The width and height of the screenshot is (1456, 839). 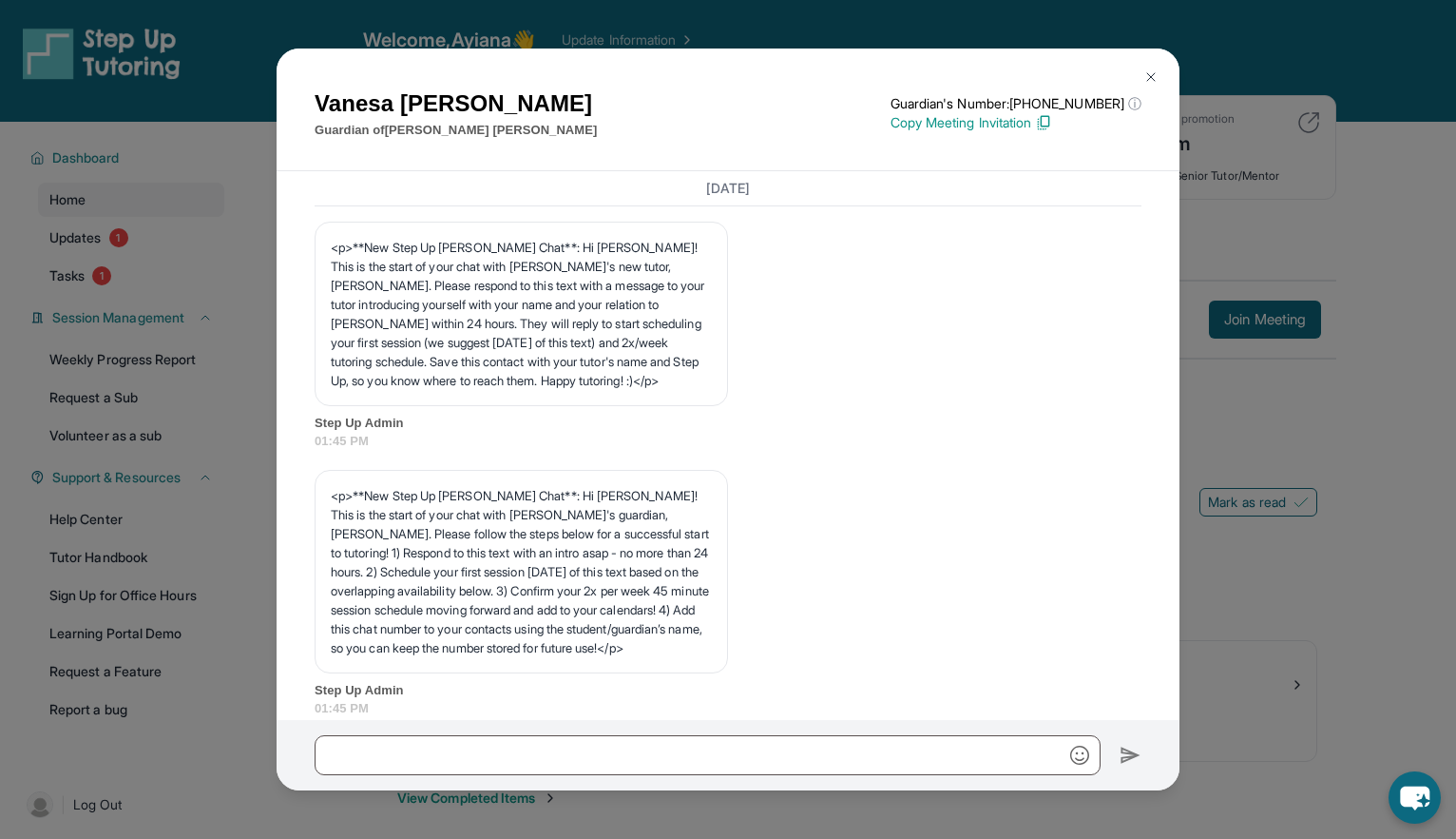 What do you see at coordinates (1080, 755) in the screenshot?
I see `img: Emoji` at bounding box center [1080, 755].